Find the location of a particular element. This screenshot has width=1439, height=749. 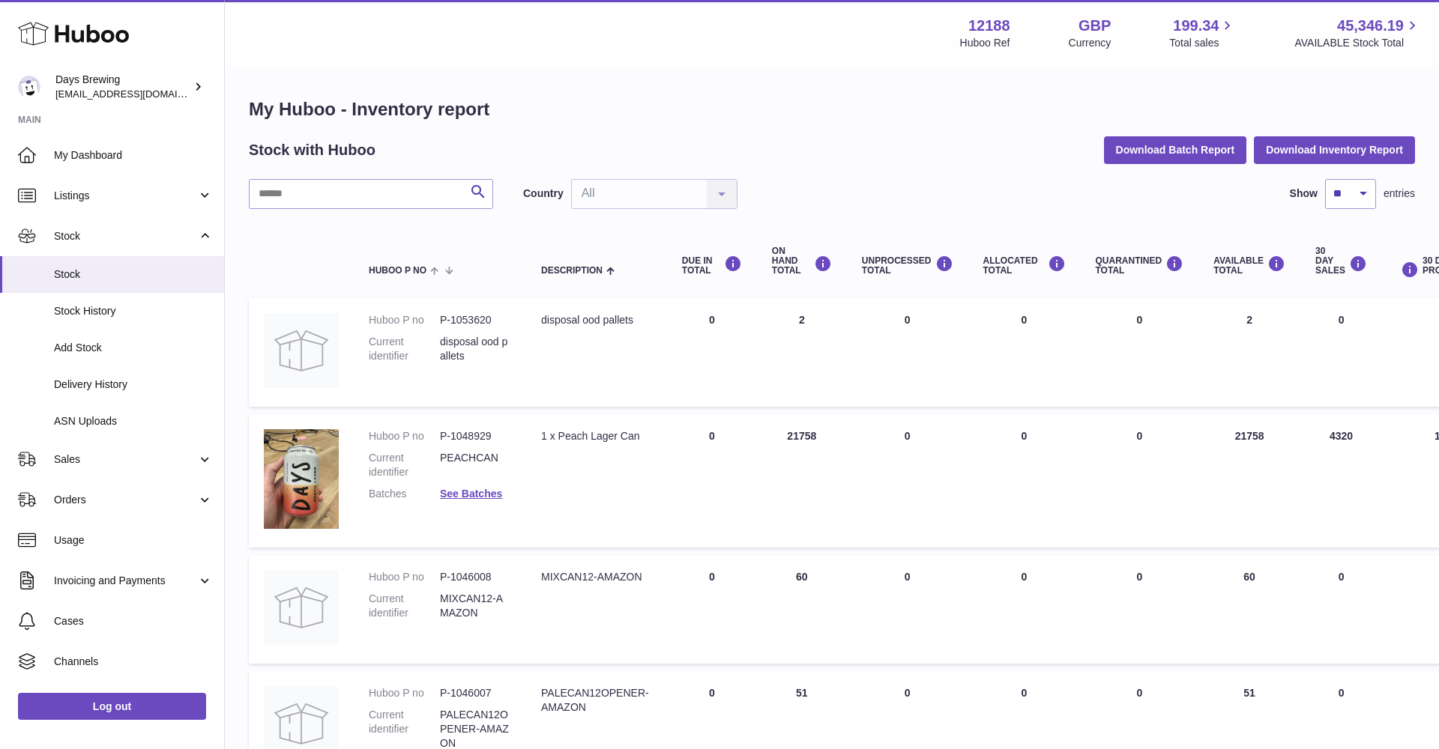

span: Listings is located at coordinates (125, 196).